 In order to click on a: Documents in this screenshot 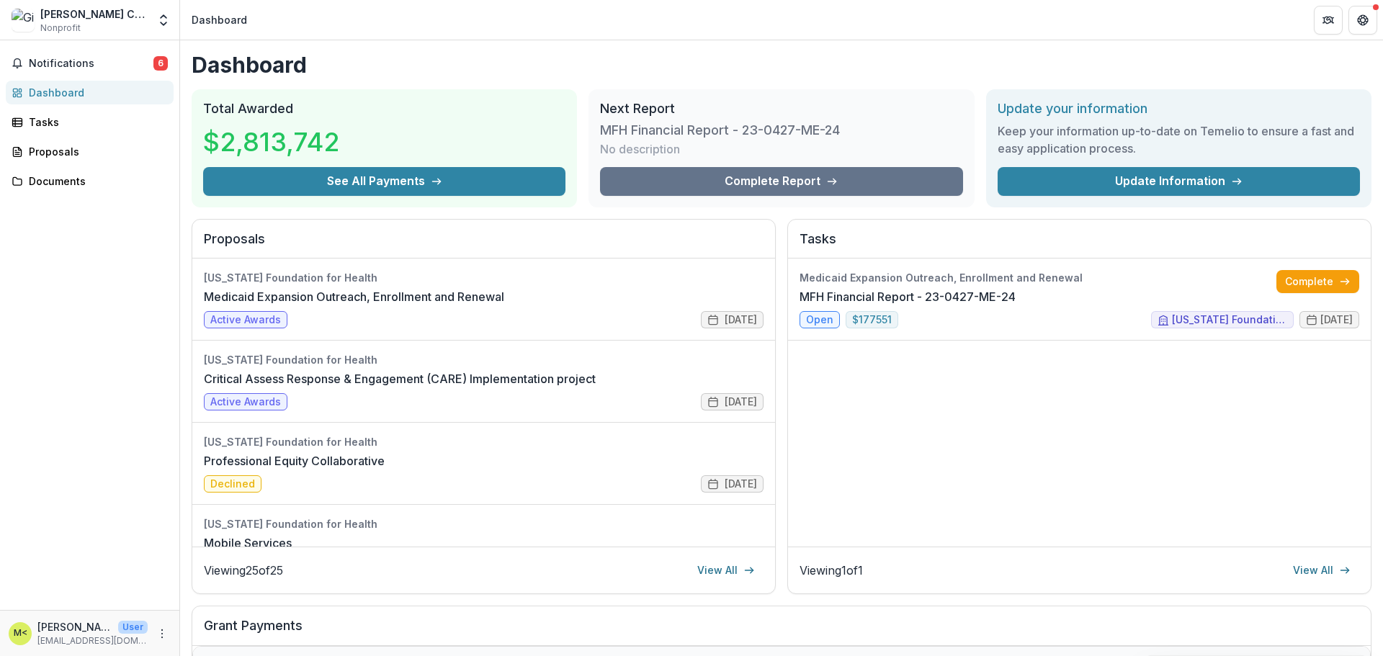, I will do `click(89, 181)`.